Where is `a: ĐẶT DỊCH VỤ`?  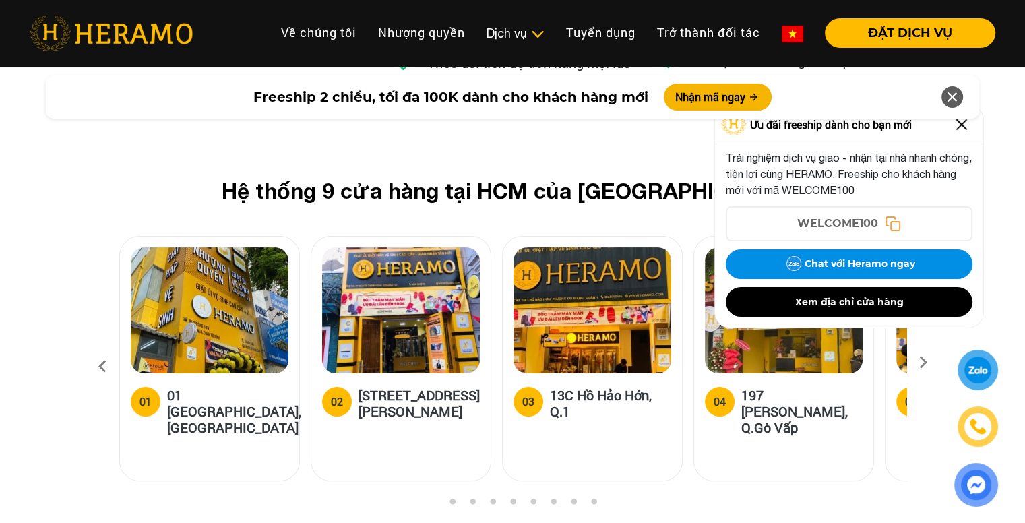 a: ĐẶT DỊCH VỤ is located at coordinates (904, 33).